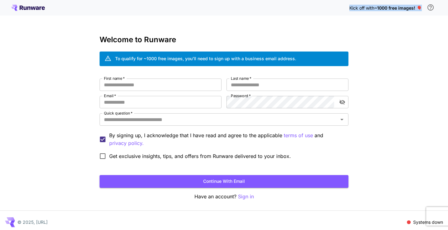 The width and height of the screenshot is (448, 230). I want to click on h3: Welcome to Runware, so click(224, 40).